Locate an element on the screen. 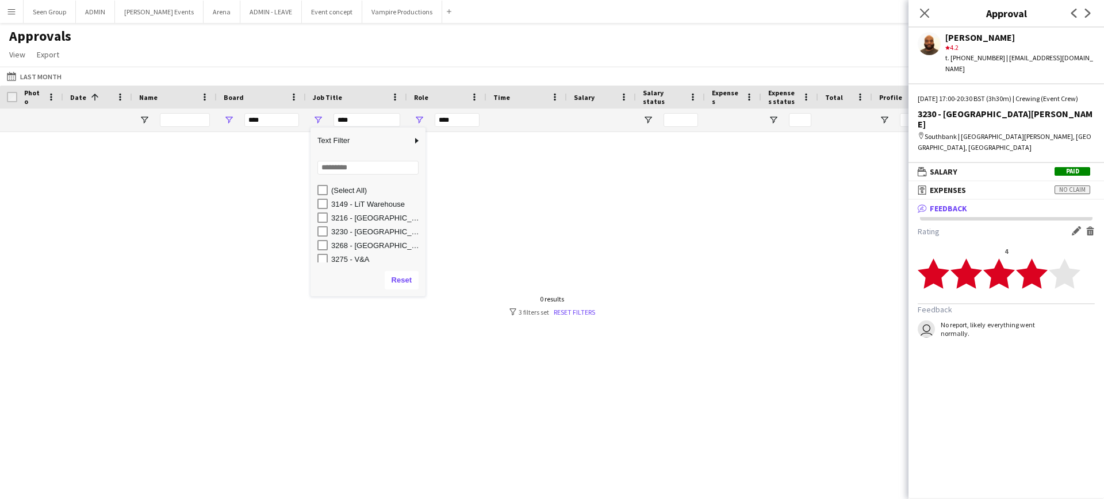 This screenshot has width=1104, height=499. div: 3149 - LiT Warehouse is located at coordinates (376, 204).